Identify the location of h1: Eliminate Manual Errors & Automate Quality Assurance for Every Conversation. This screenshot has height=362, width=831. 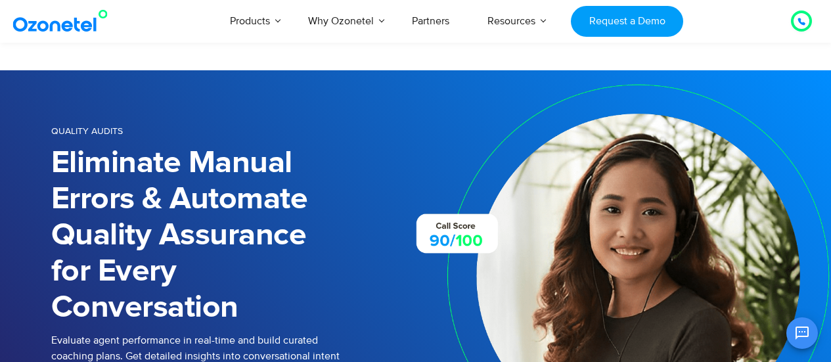
(197, 235).